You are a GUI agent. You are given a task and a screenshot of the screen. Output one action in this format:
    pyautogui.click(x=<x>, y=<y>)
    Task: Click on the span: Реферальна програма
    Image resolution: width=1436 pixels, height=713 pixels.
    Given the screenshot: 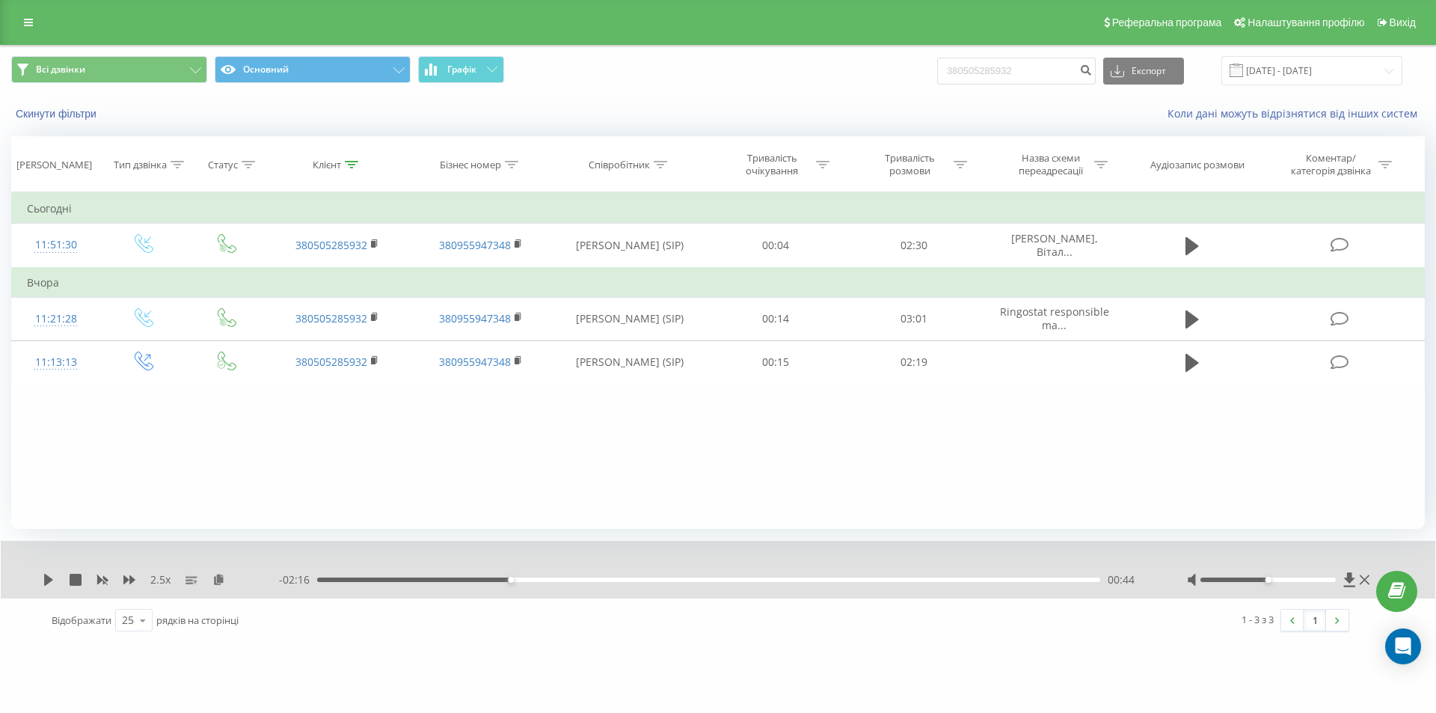 What is the action you would take?
    pyautogui.click(x=1167, y=22)
    